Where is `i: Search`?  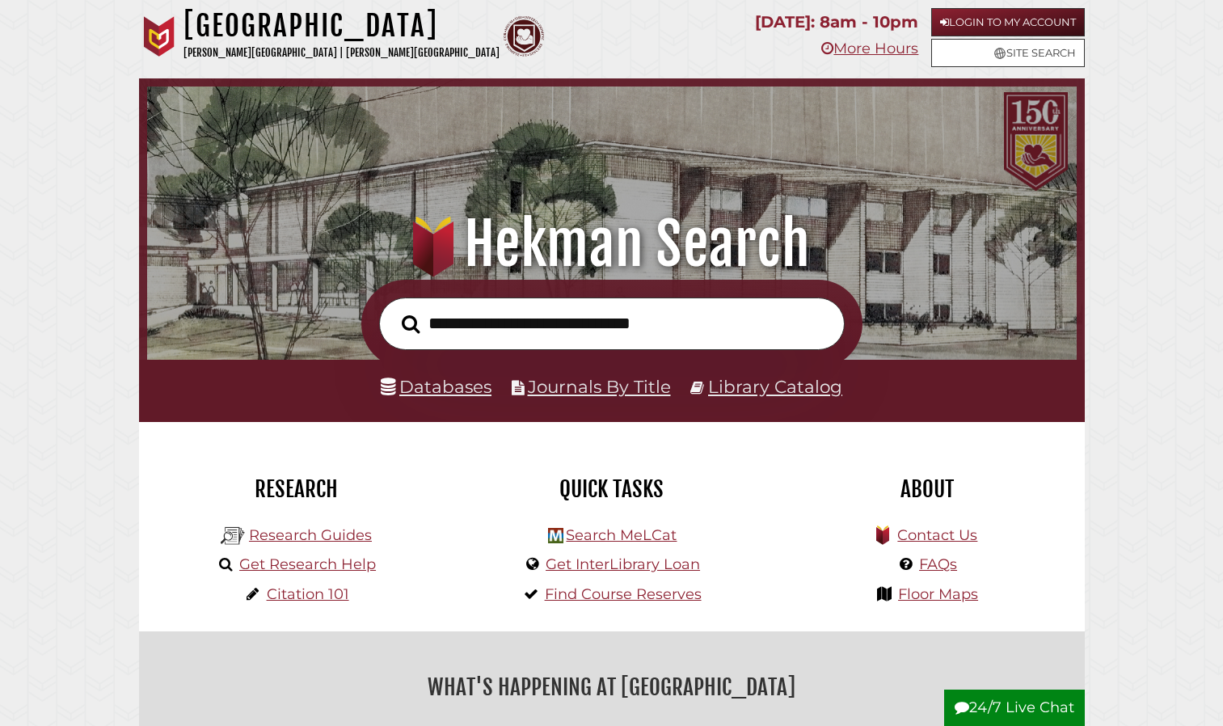
i: Search is located at coordinates (411, 323).